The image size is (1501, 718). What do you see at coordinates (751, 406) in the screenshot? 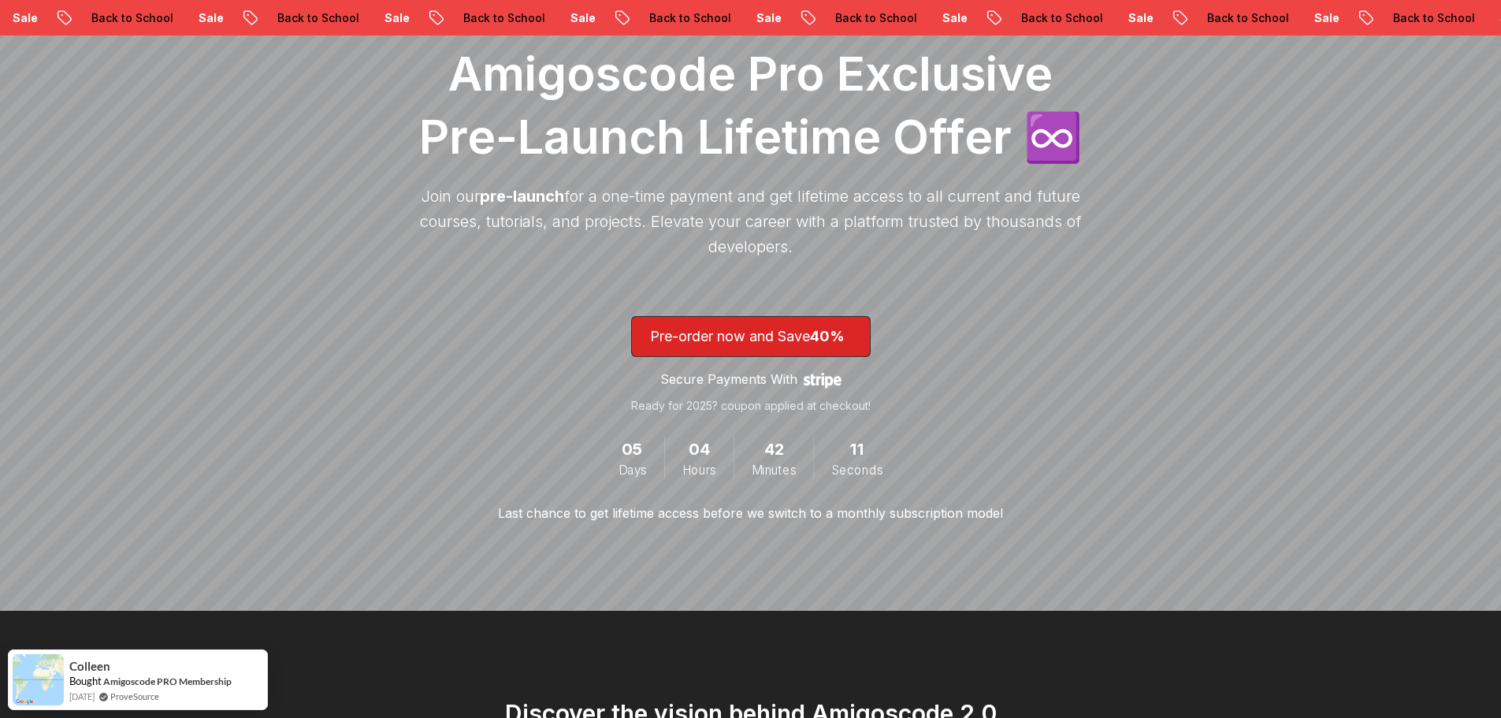
I see `p: Ready for 2025? coupon applied at checkout!` at bounding box center [751, 406].